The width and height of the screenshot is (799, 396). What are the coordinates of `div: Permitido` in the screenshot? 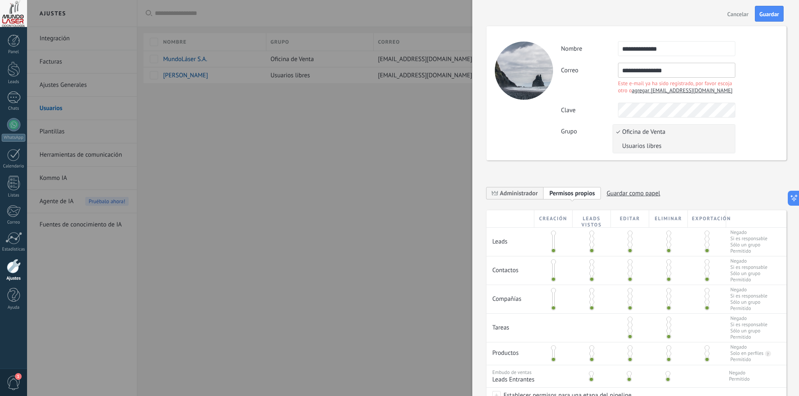 It's located at (740, 360).